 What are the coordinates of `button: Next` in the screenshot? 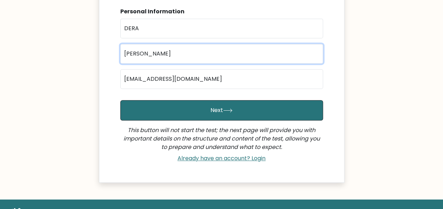 It's located at (222, 110).